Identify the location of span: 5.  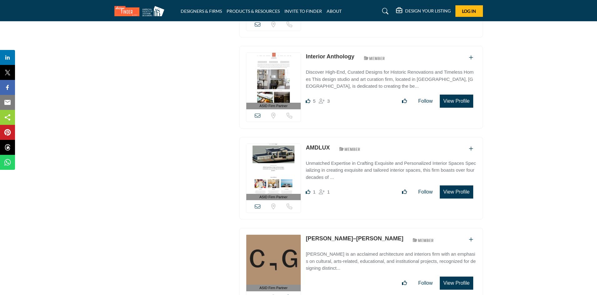
(314, 101).